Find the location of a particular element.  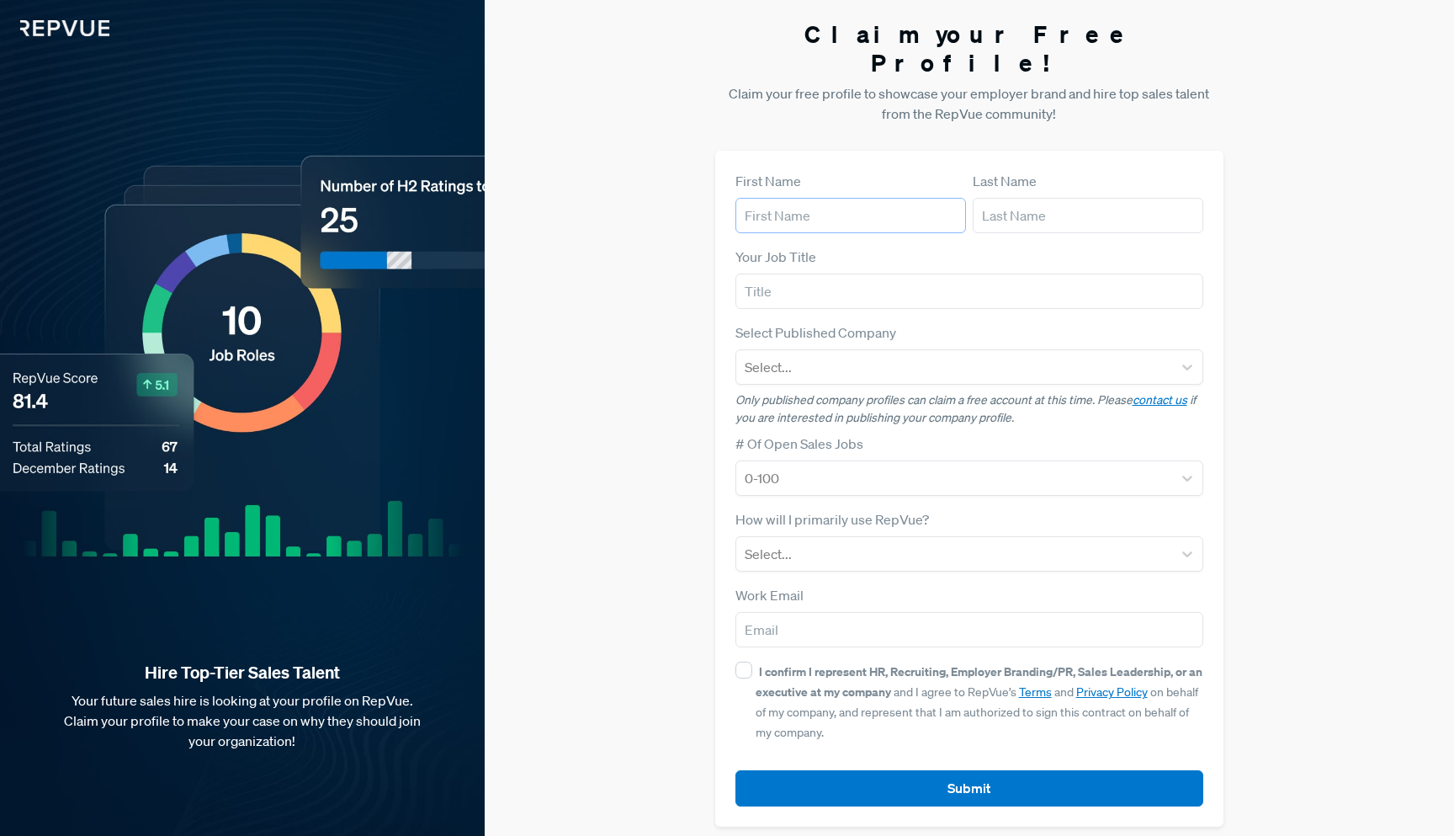

h3: Claim your Free Profile! is located at coordinates (970, 48).